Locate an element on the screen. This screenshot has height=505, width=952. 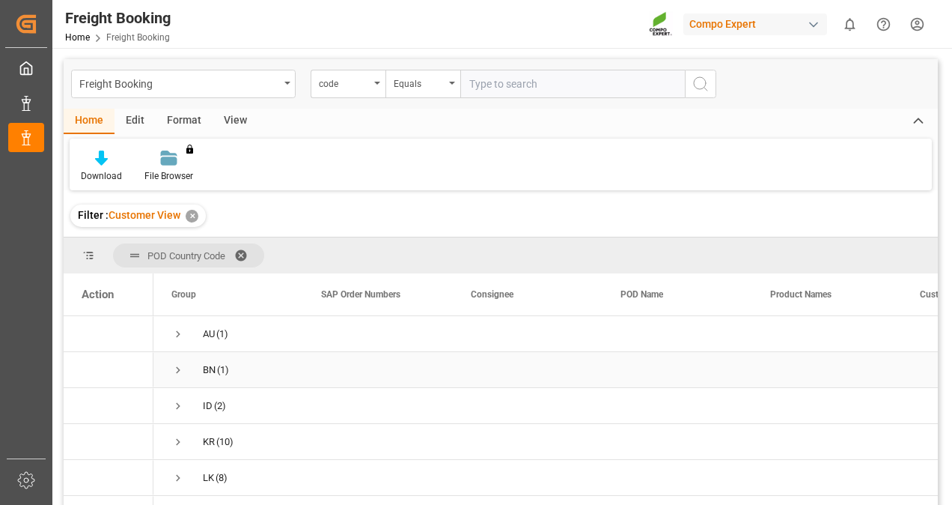
span: Group is located at coordinates (183, 294).